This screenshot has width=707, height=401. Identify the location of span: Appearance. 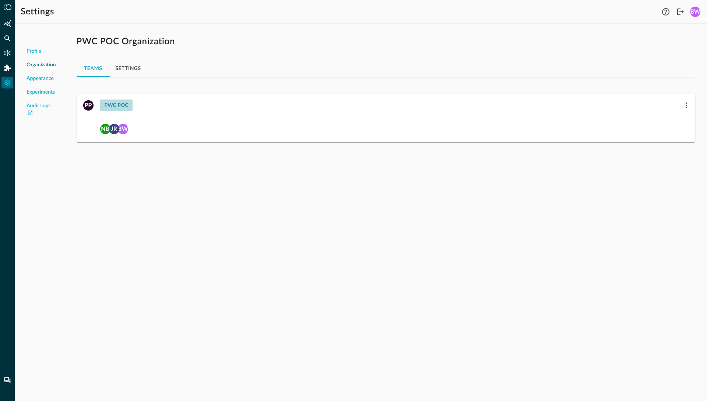
(40, 78).